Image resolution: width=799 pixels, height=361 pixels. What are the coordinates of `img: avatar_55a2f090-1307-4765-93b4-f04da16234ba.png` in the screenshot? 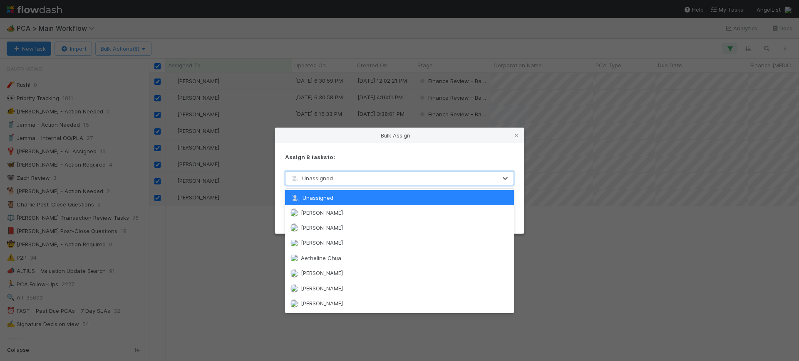 It's located at (294, 213).